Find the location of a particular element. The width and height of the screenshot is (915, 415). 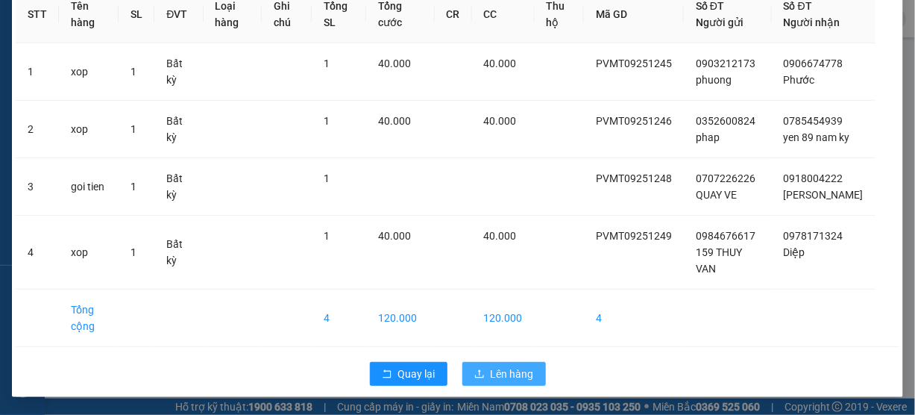

span: PVMT09251246 is located at coordinates (634, 121).